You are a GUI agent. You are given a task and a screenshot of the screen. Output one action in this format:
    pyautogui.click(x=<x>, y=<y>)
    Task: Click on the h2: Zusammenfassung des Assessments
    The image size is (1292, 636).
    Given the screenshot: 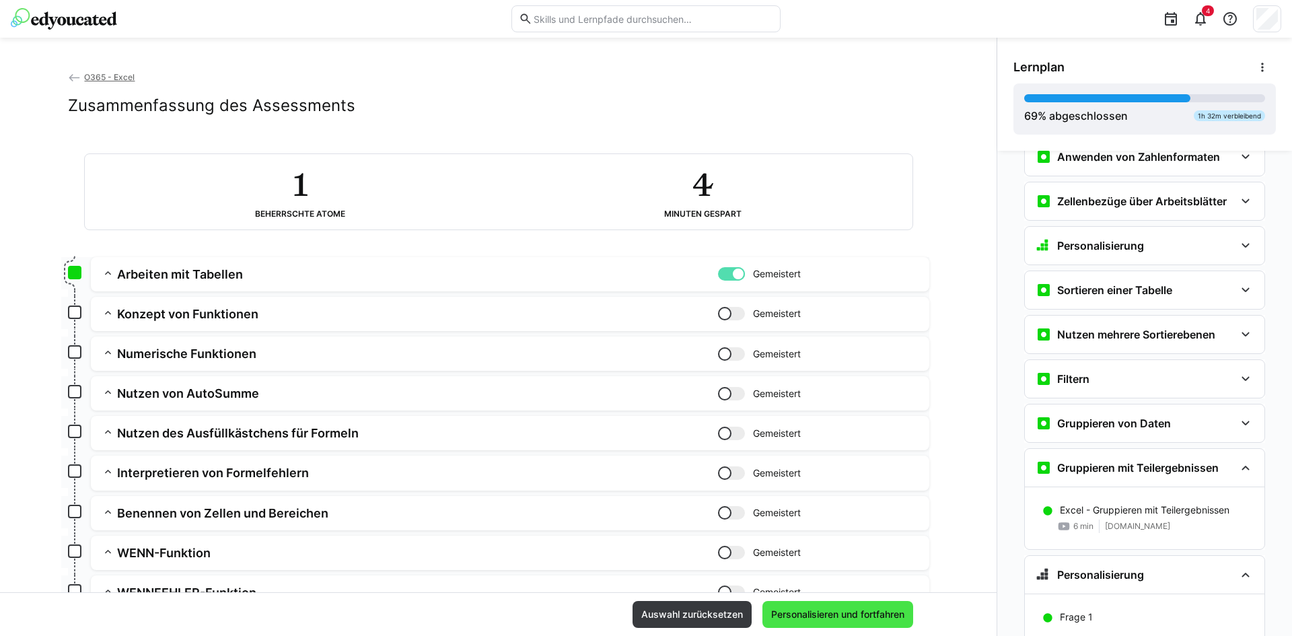 What is the action you would take?
    pyautogui.click(x=211, y=106)
    